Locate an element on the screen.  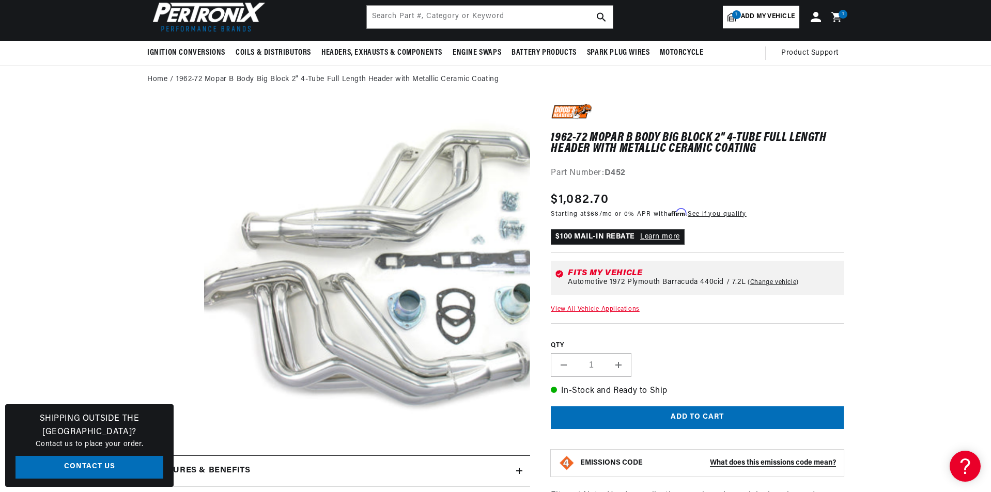
button: Add to cart is located at coordinates (697, 418).